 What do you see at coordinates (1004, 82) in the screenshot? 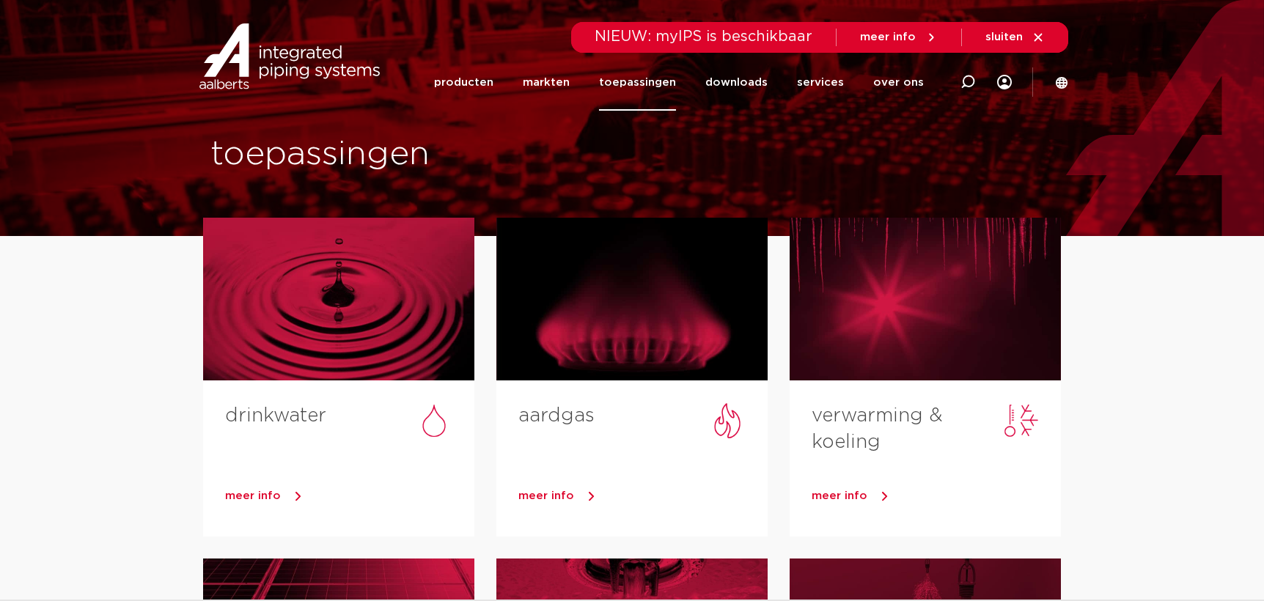
I see `div: my IPS` at bounding box center [1004, 82].